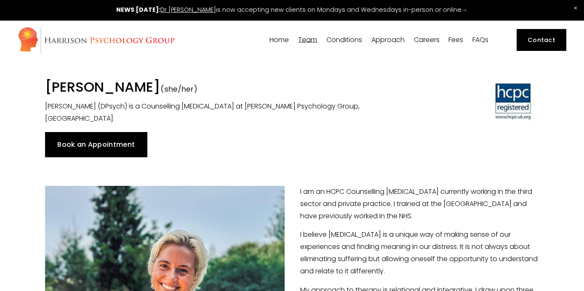 The image size is (584, 291). Describe the element at coordinates (179, 89) in the screenshot. I see `span: (she/her)` at that location.